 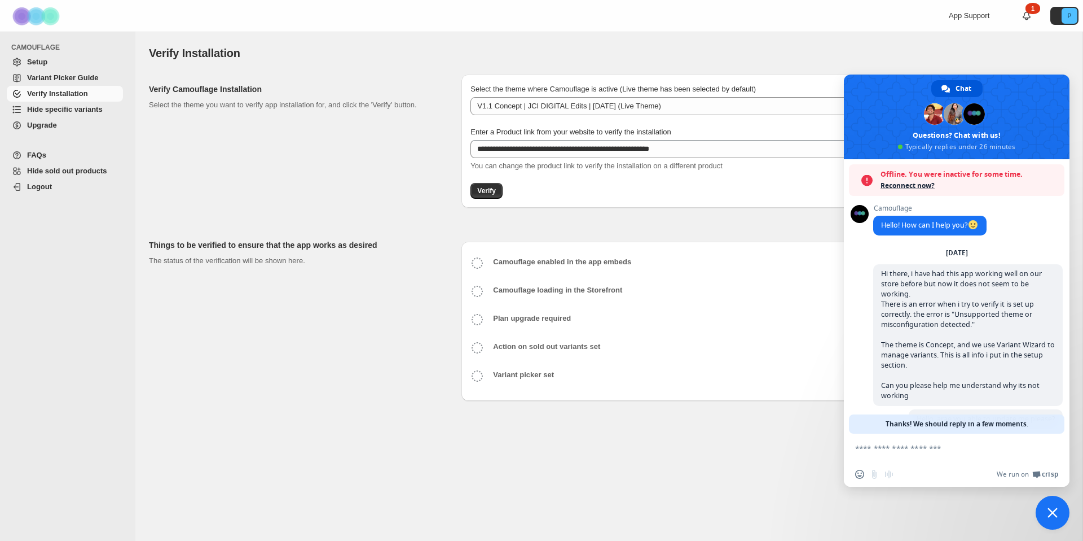 What do you see at coordinates (969, 15) in the screenshot?
I see `span: App Support` at bounding box center [969, 15].